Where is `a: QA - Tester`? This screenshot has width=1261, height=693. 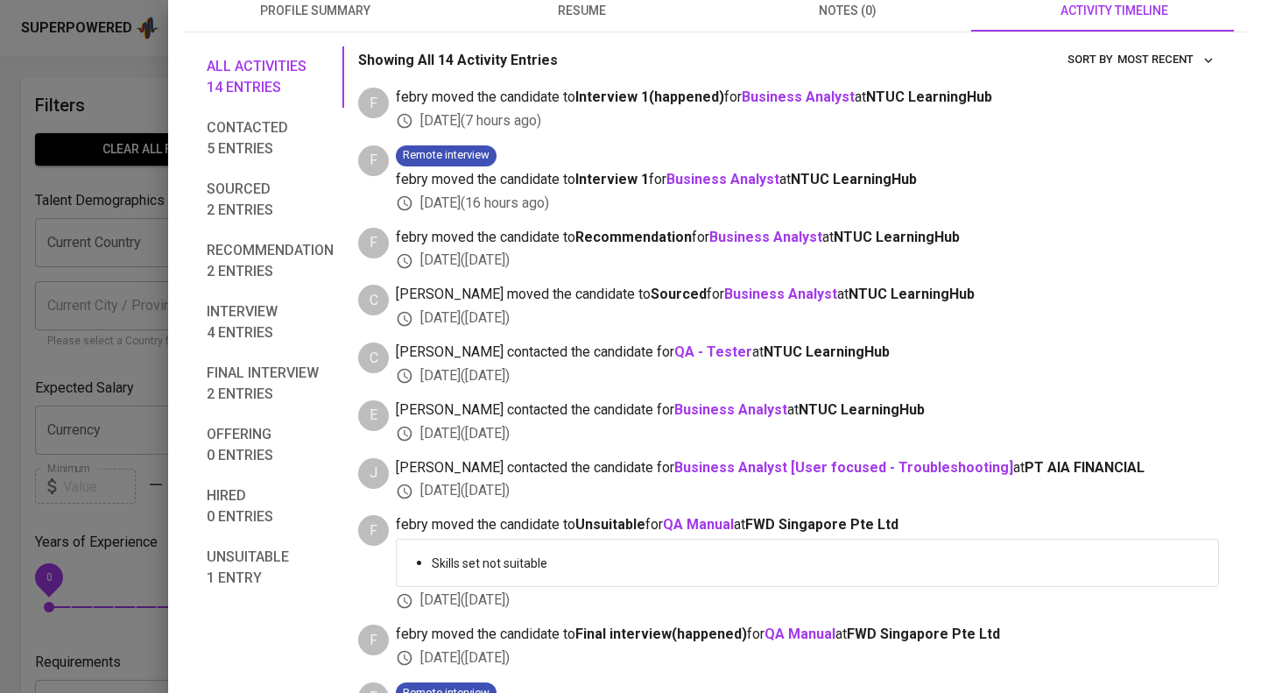
a: QA - Tester is located at coordinates (713, 351).